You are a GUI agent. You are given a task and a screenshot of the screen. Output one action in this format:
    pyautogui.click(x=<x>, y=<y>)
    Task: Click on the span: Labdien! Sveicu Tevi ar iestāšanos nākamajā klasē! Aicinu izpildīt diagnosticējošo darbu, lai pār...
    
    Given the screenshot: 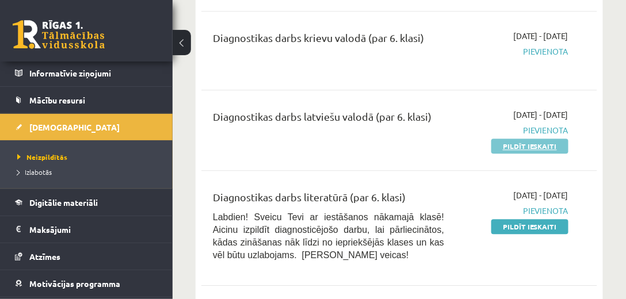 What is the action you would take?
    pyautogui.click(x=328, y=236)
    